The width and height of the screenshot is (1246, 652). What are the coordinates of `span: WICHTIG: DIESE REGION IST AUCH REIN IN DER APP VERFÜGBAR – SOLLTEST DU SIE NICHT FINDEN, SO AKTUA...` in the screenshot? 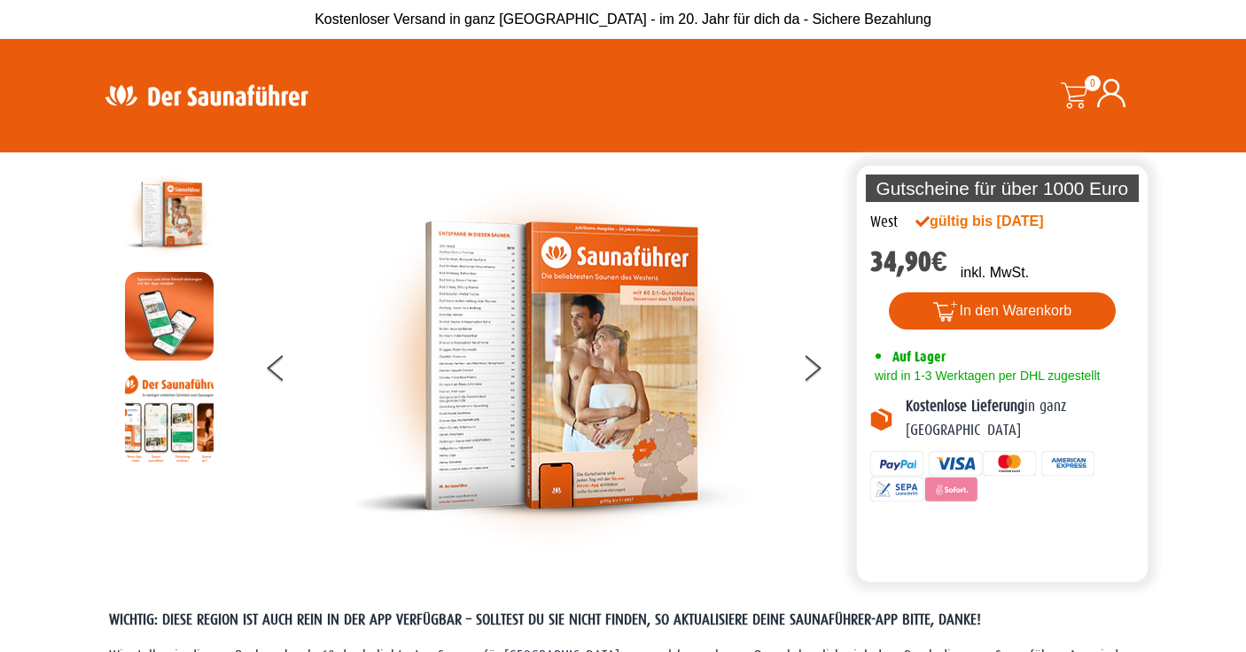 It's located at (545, 619).